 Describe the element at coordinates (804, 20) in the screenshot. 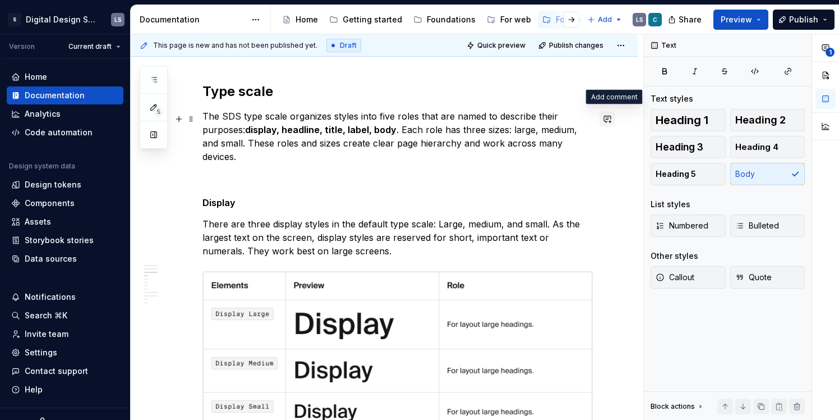

I see `span: Publish` at that location.